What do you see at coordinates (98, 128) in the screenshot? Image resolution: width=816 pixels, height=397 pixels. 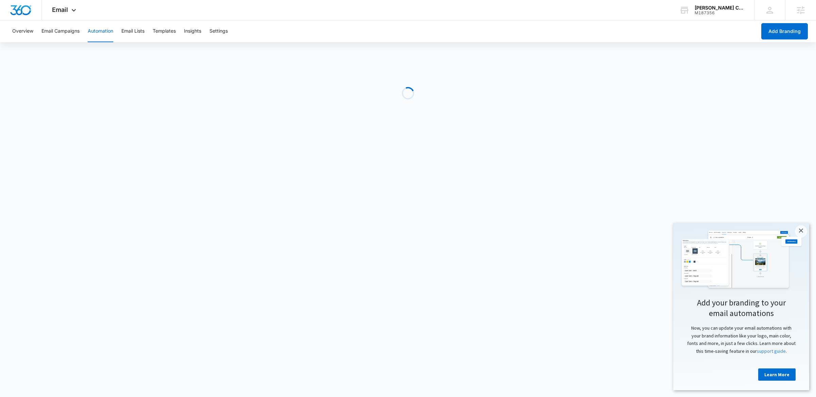 I see `a: support guide` at bounding box center [98, 128].